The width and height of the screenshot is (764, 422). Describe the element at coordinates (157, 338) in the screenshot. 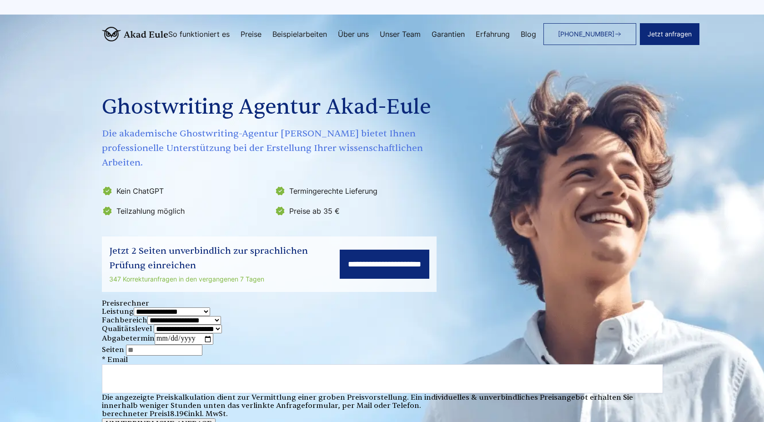

I see `label: Abgabetermin` at that location.